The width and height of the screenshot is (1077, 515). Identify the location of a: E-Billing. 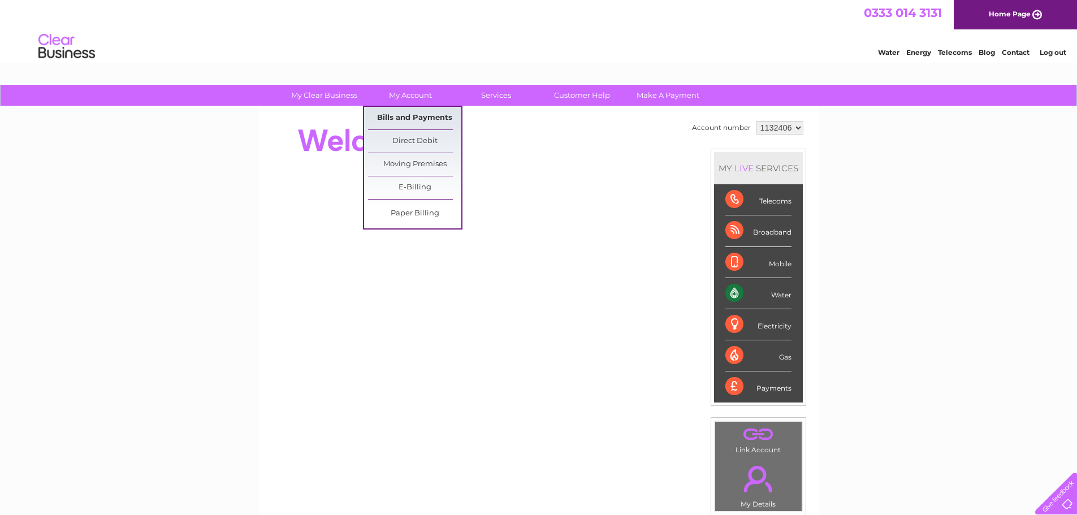
(414, 188).